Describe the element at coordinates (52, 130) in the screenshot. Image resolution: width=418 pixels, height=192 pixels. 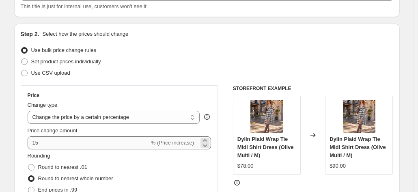
I see `span: Price change amount` at that location.